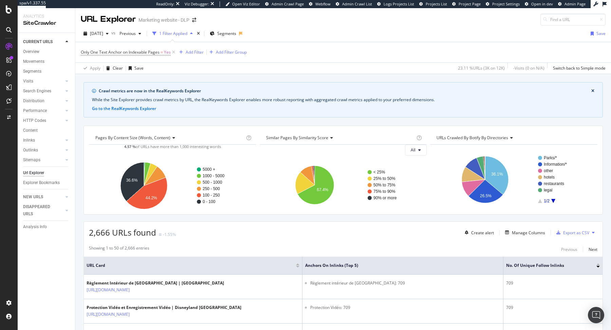 The image size is (611, 330). Describe the element at coordinates (486, 196) in the screenshot. I see `text: 26.5%` at that location.